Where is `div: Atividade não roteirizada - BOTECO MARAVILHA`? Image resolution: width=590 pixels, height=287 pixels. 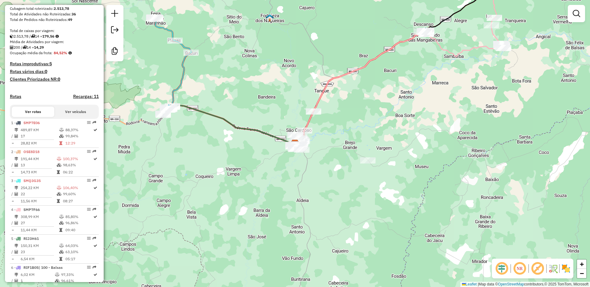 div: Atividade não roteirizada - BOTECO MARAVILHA is located at coordinates (297, 140).